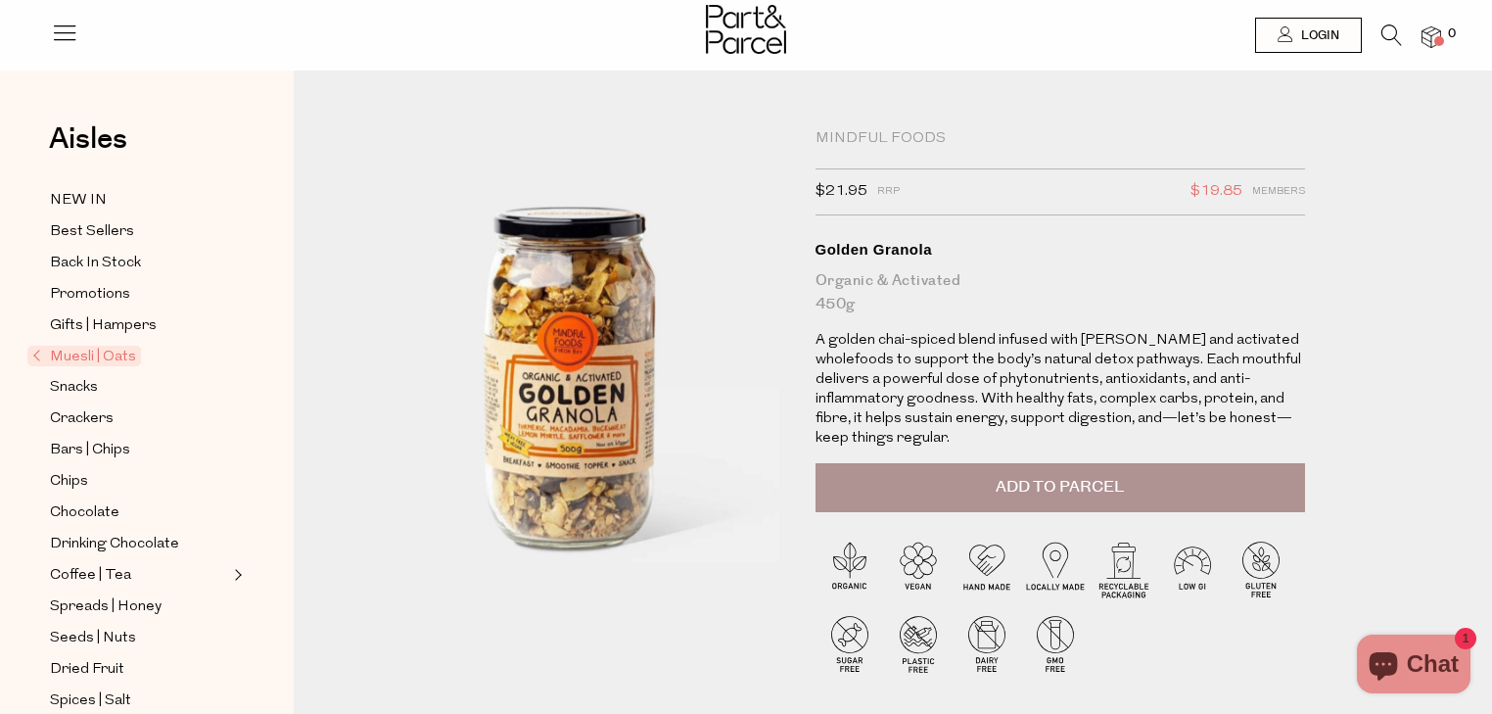 This screenshot has width=1492, height=714. What do you see at coordinates (918, 643) in the screenshot?
I see `img: P_P-ICONS-Live_Bec_V11_Plastic_Free.svg` at bounding box center [918, 643].